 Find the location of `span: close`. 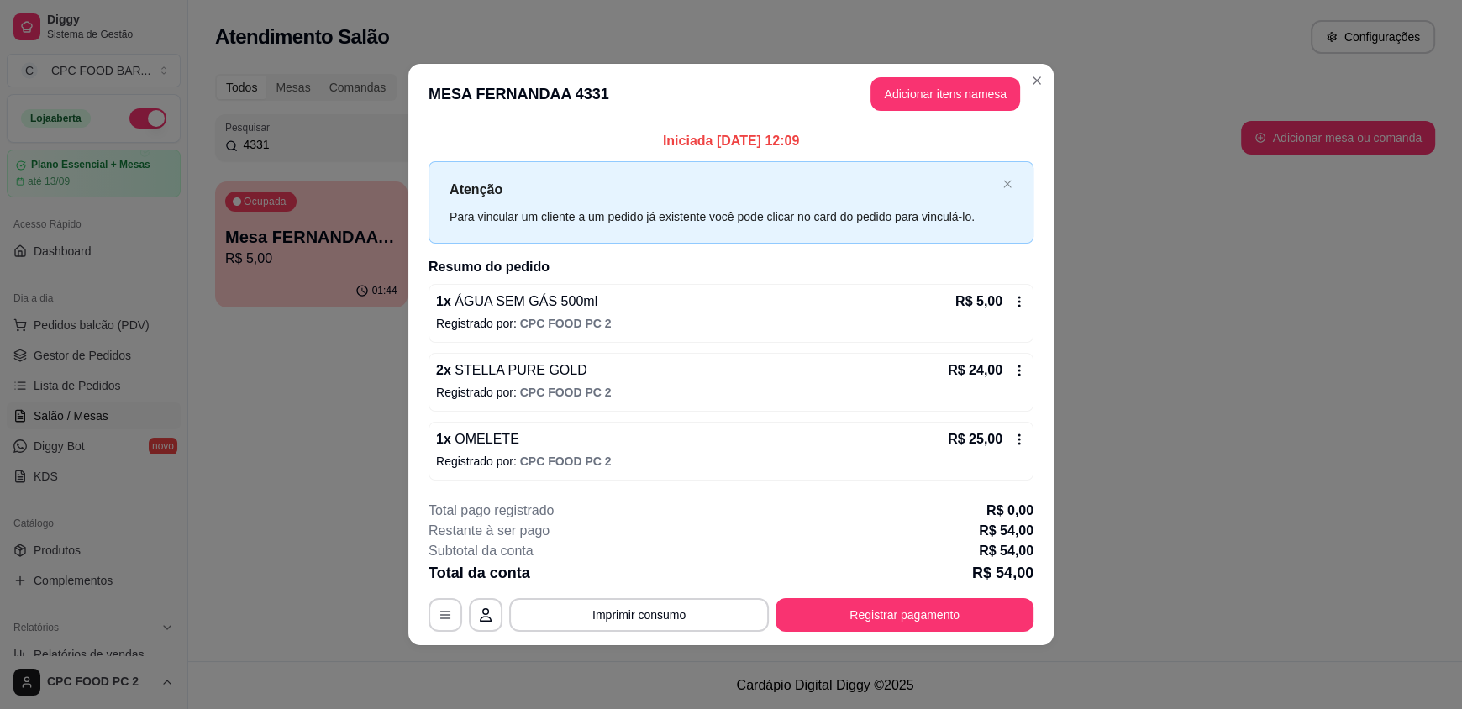

span: close is located at coordinates (1007, 184).